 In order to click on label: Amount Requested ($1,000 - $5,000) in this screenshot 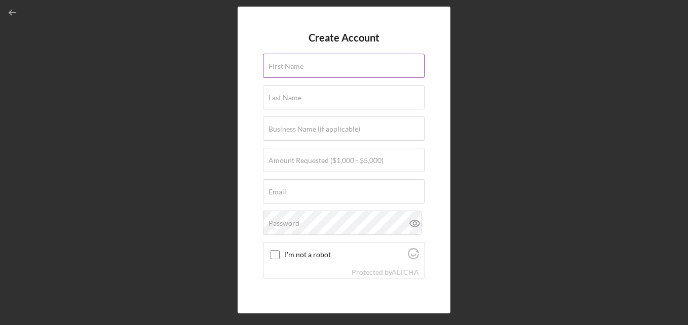, I will do `click(326, 161)`.